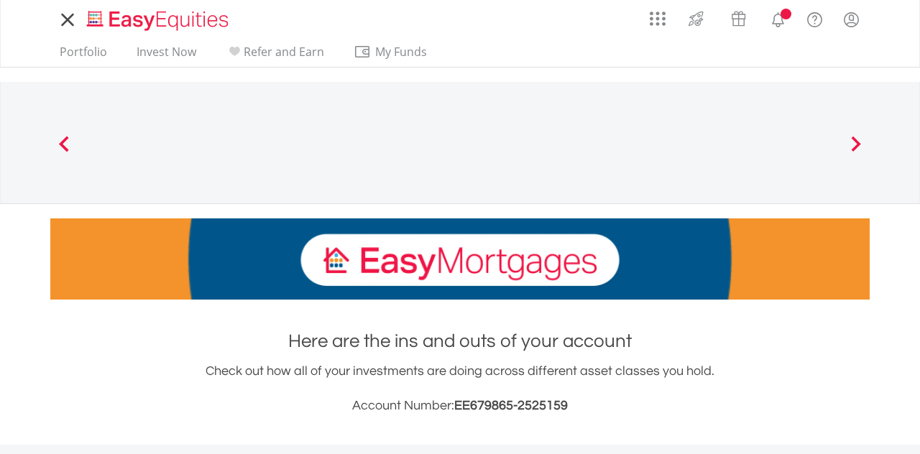 This screenshot has width=920, height=454. Describe the element at coordinates (460, 259) in the screenshot. I see `img: EasyMortage Promotion Banner` at that location.